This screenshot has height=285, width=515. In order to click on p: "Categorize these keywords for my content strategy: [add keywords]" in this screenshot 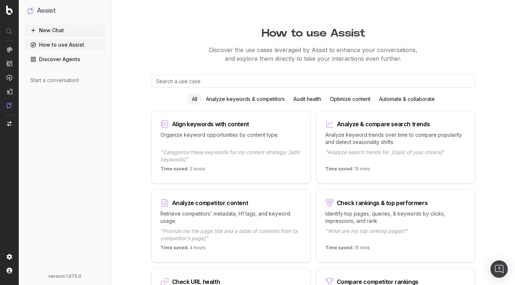, I will do `click(231, 156)`.